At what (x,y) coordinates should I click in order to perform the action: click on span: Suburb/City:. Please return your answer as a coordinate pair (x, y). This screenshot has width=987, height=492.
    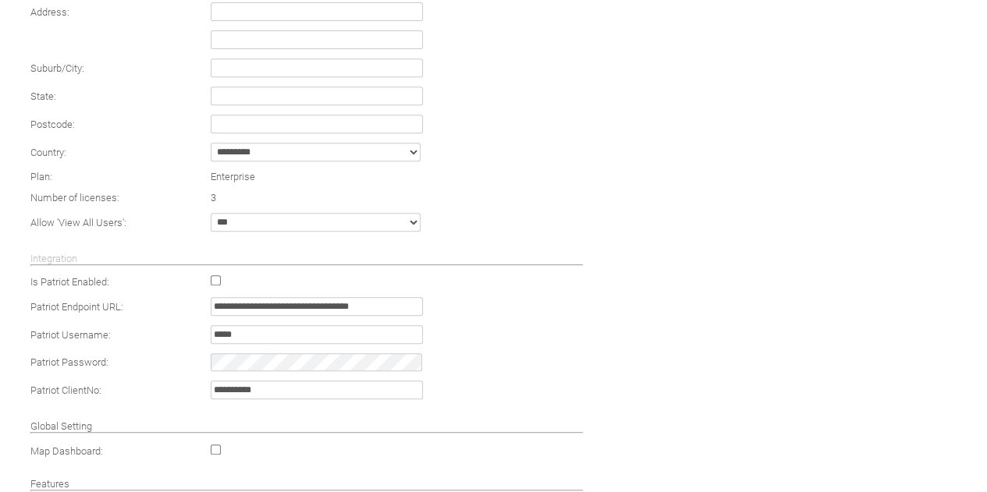
    Looking at the image, I should click on (57, 68).